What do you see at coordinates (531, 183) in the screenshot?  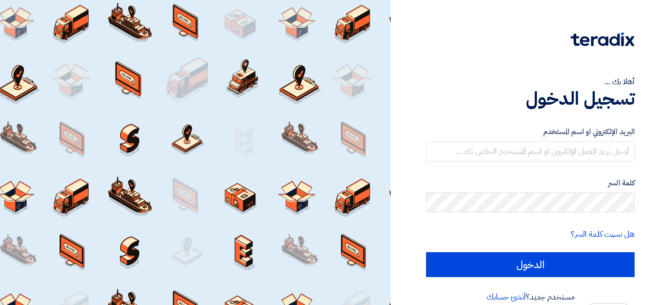 I see `label: كلمة السر` at bounding box center [531, 183].